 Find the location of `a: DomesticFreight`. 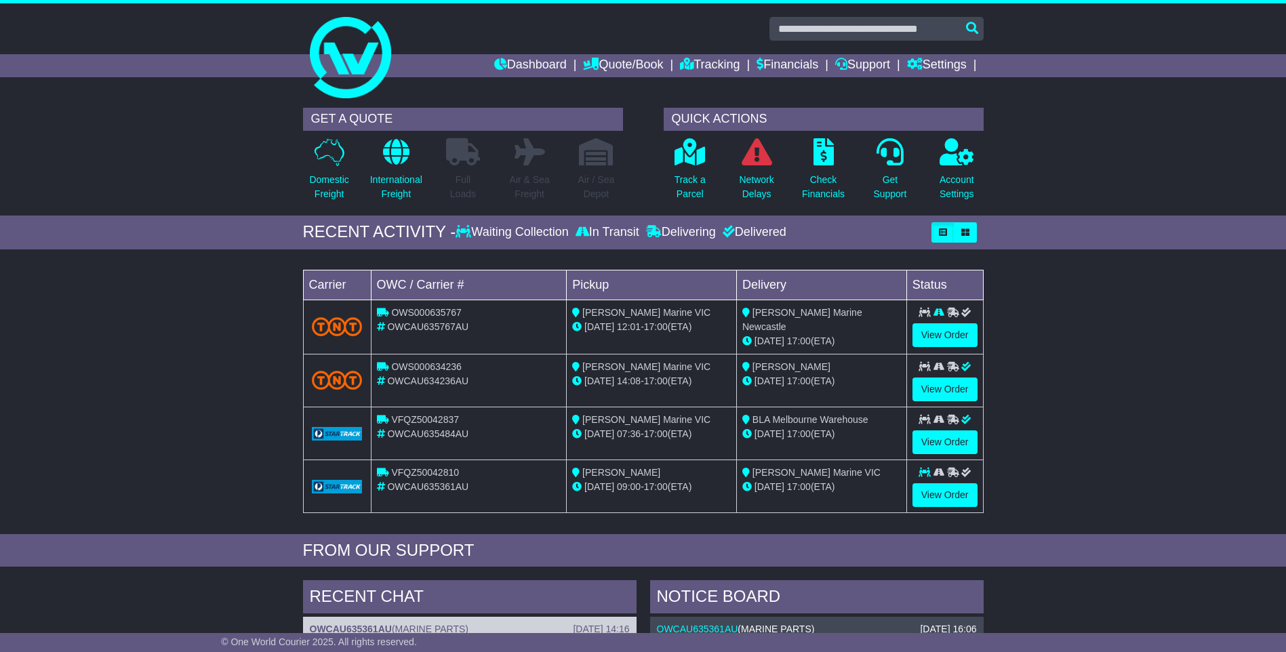

a: DomesticFreight is located at coordinates (329, 173).